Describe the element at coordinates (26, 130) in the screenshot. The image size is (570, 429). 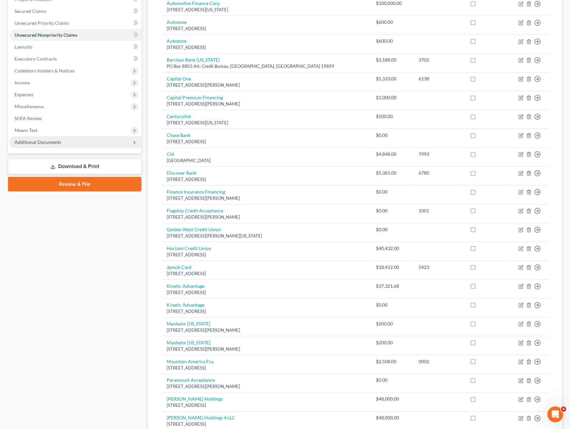
I see `span: Means Test` at that location.